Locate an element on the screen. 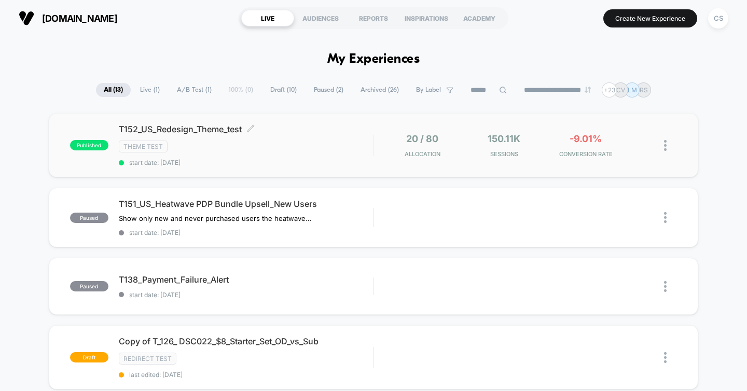  span: By Label is located at coordinates (428, 90).